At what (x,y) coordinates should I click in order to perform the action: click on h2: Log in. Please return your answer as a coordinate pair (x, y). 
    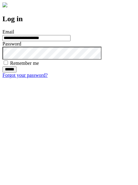
    Looking at the image, I should click on (69, 19).